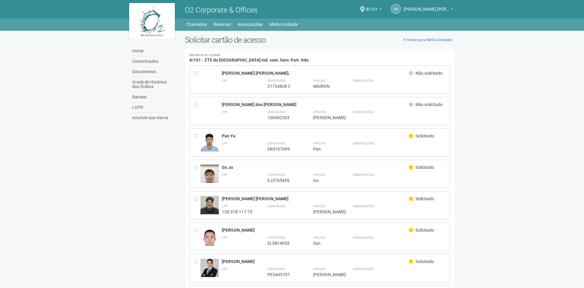  I want to click on span: O2 Corporate & Offices, so click(221, 10).